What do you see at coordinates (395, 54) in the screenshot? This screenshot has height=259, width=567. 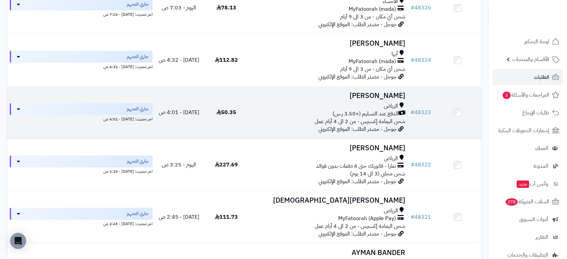 I see `span: أبها` at bounding box center [395, 54].